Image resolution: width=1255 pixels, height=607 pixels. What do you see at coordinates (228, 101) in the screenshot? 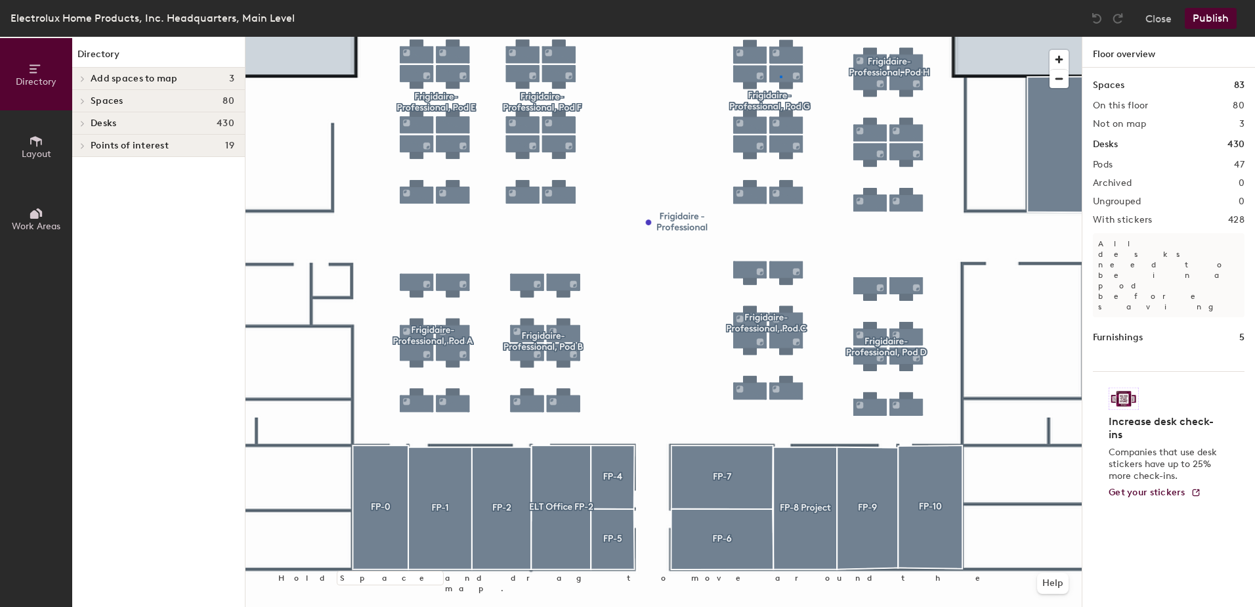
I see `span: 80` at bounding box center [228, 101].